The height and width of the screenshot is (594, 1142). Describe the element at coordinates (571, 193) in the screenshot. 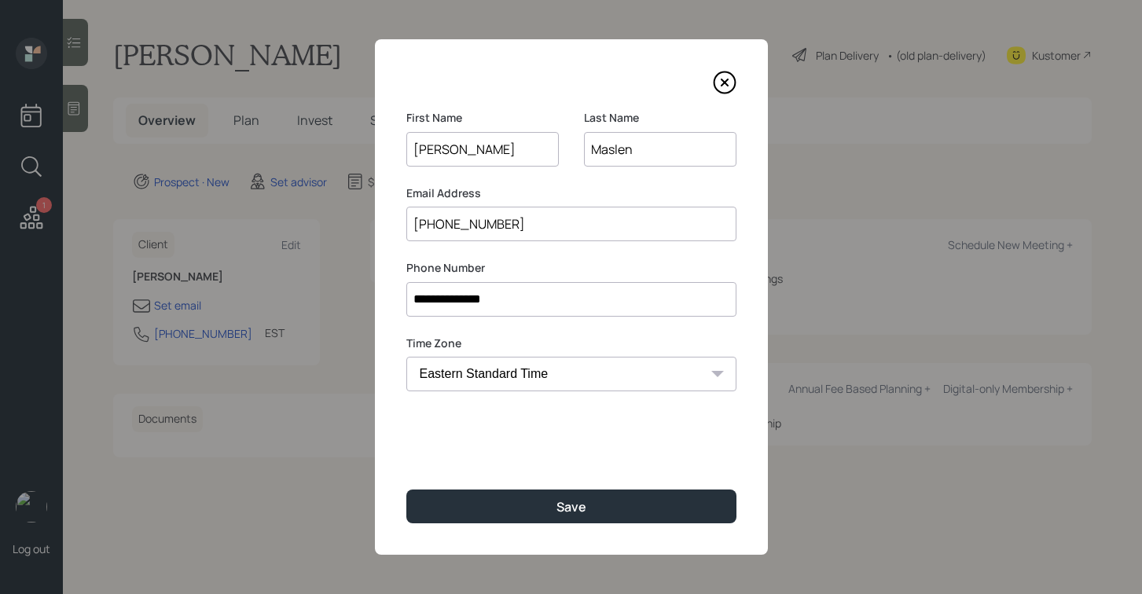

I see `label: Email Address` at that location.